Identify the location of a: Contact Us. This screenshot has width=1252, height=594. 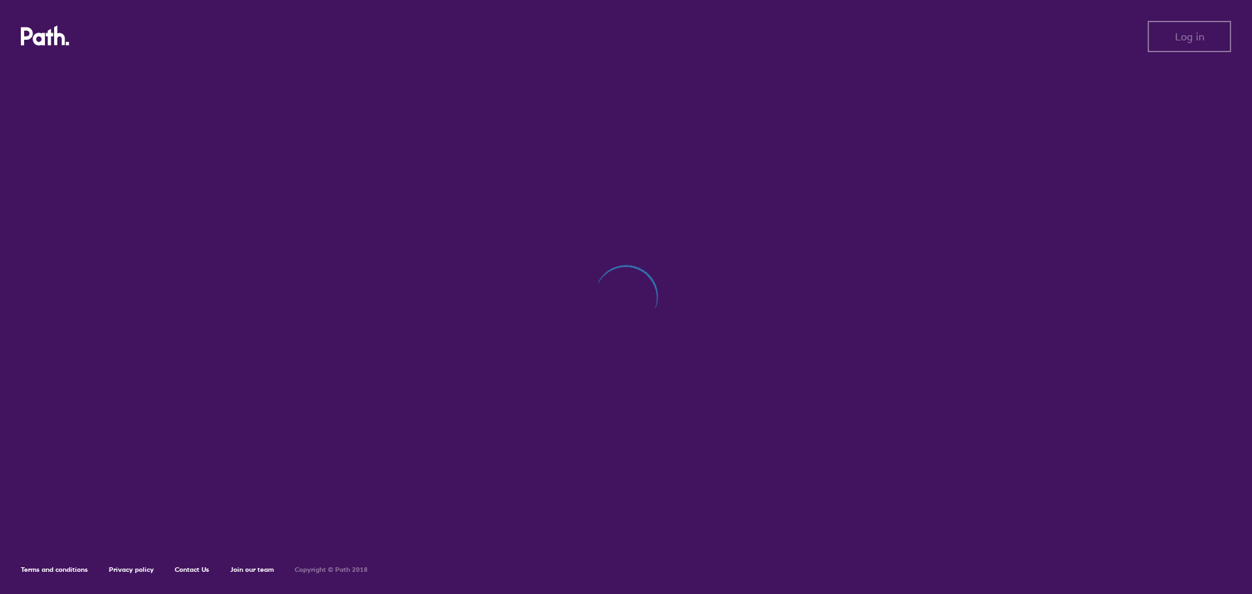
(192, 569).